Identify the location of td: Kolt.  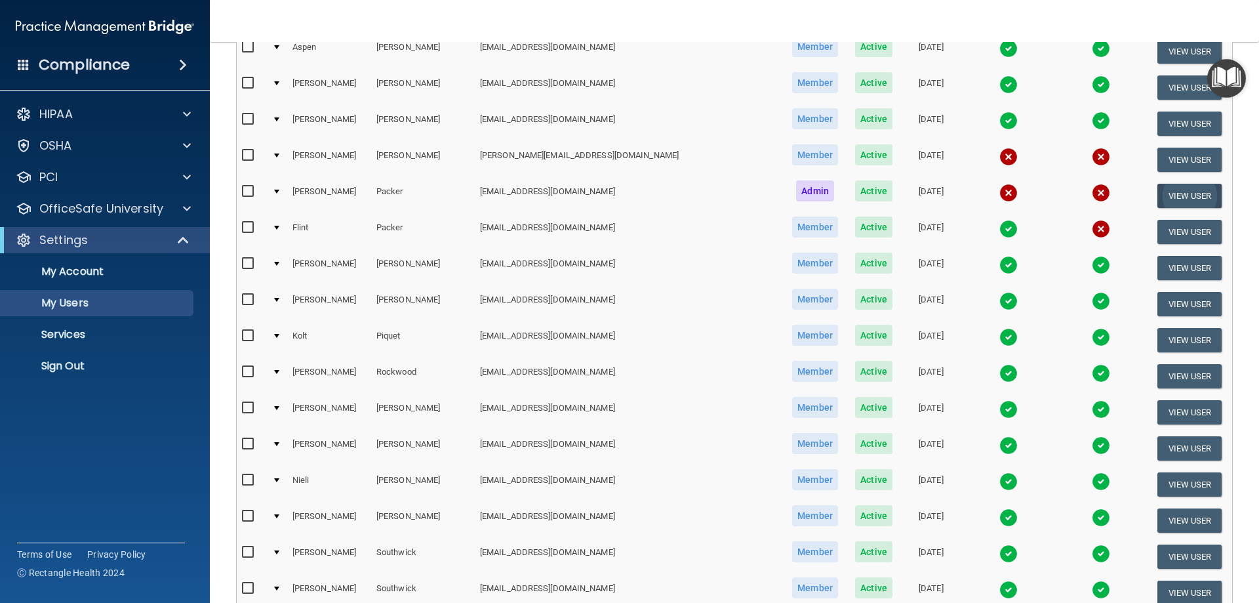
(329, 340).